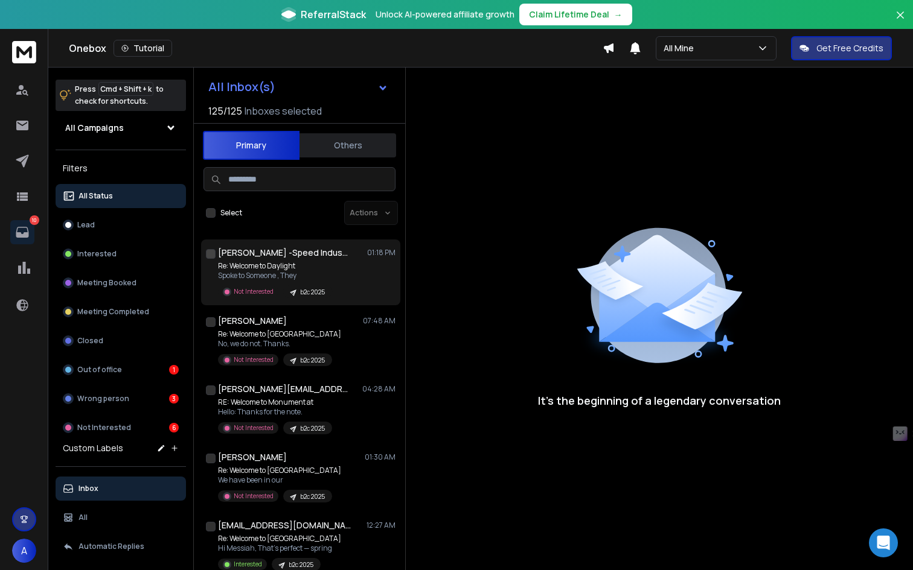 The height and width of the screenshot is (570, 913). I want to click on p: Meeting Completed, so click(113, 312).